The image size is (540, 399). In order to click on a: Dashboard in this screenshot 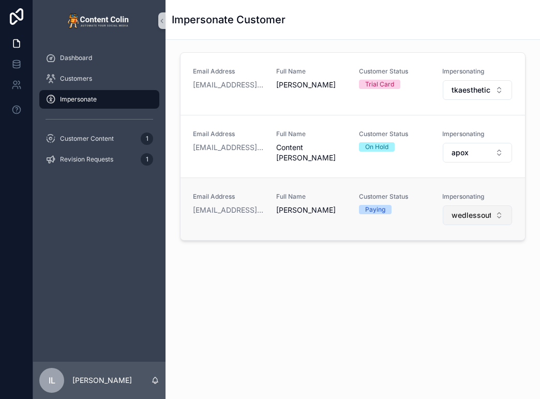, I will do `click(99, 58)`.